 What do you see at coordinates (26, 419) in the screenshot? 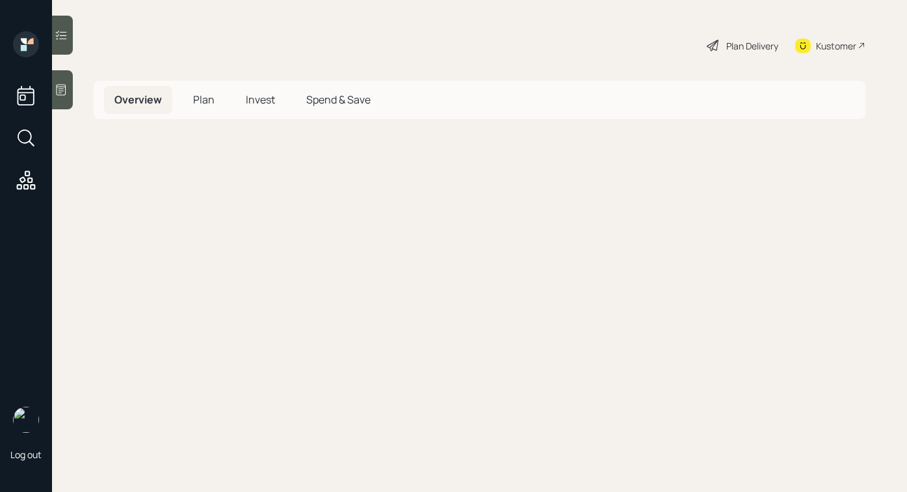
I see `img: robby-grisanti-headshot.png` at bounding box center [26, 419].